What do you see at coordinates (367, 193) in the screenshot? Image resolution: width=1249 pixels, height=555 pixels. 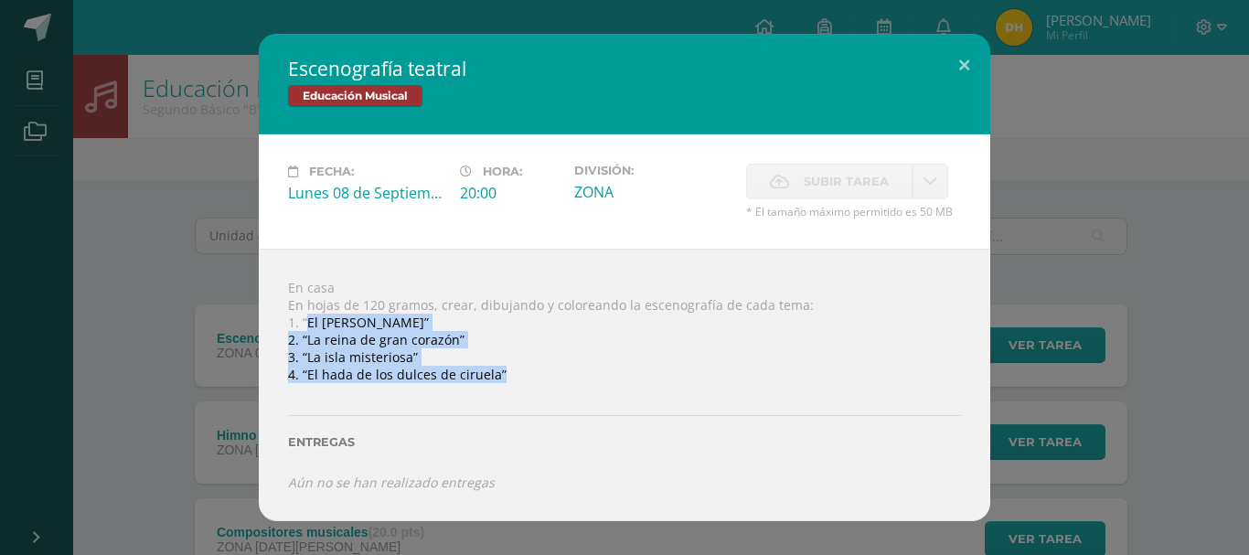 I see `div: Lunes 08 de Septiembre` at bounding box center [367, 193].